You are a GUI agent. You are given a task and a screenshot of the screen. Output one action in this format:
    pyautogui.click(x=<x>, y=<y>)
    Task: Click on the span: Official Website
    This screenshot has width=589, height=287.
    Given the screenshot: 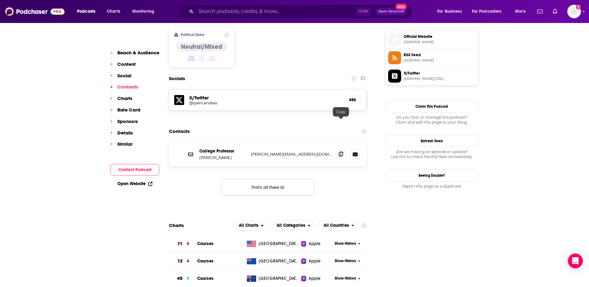 What is the action you would take?
    pyautogui.click(x=440, y=37)
    